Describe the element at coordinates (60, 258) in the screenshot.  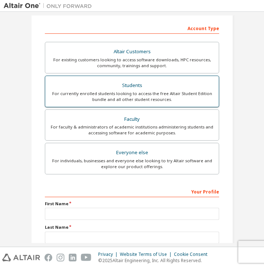
I see `img: instagram.svg` at that location.